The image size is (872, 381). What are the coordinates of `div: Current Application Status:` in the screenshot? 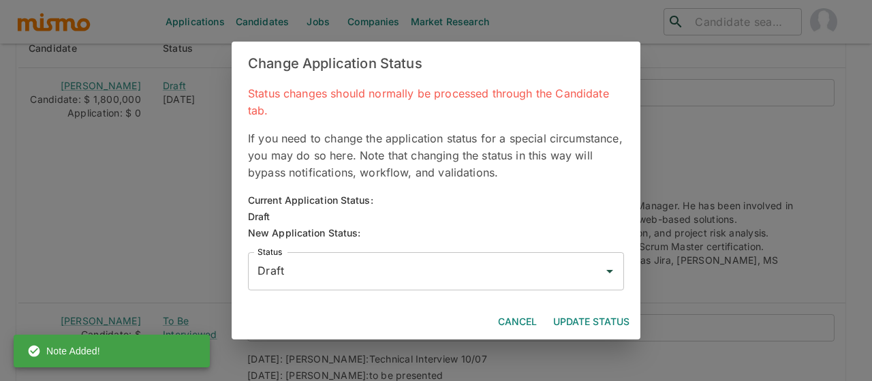 It's located at (311, 200).